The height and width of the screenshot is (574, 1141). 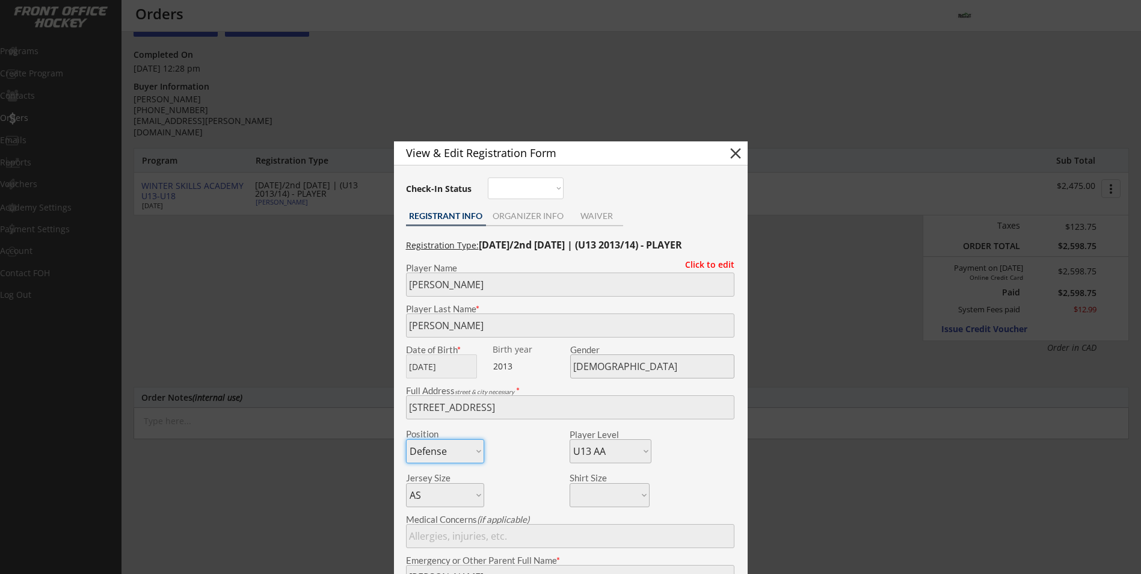 I want to click on div: REGISTRANT INFO, so click(x=446, y=216).